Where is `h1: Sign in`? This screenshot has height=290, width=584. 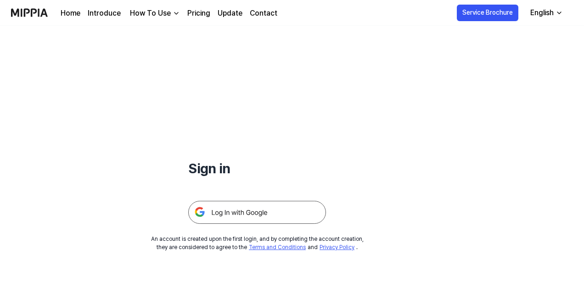
h1: Sign in is located at coordinates (257, 168).